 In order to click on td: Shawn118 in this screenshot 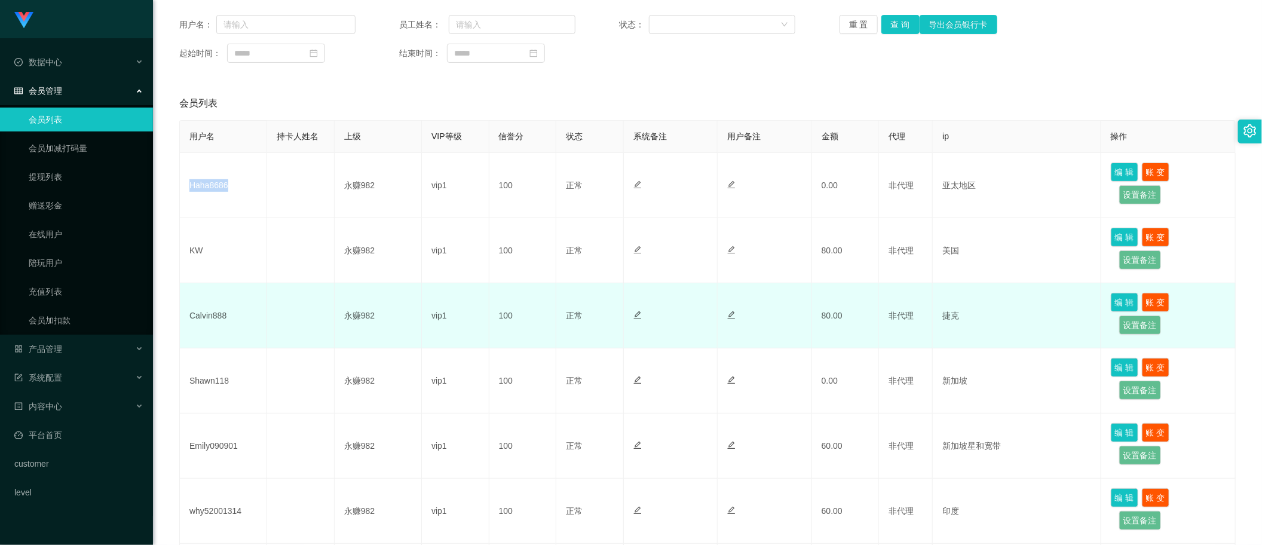, I will do `click(224, 381)`.